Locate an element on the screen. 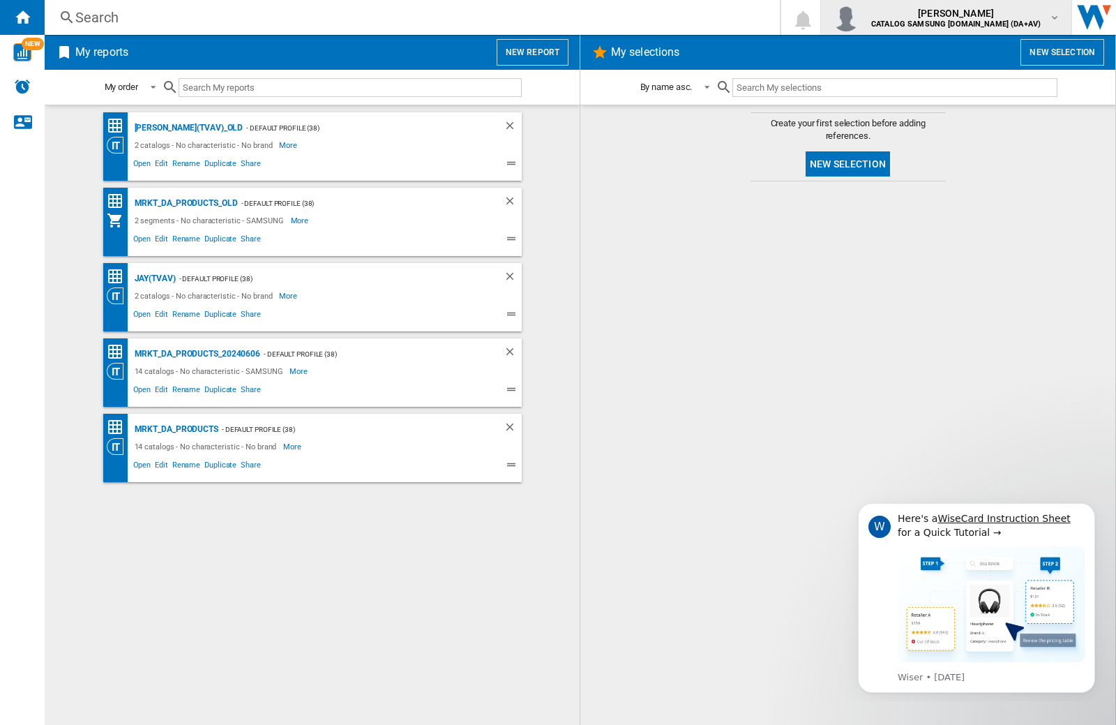 This screenshot has width=1116, height=725. div: Message content is located at coordinates (154, 100).